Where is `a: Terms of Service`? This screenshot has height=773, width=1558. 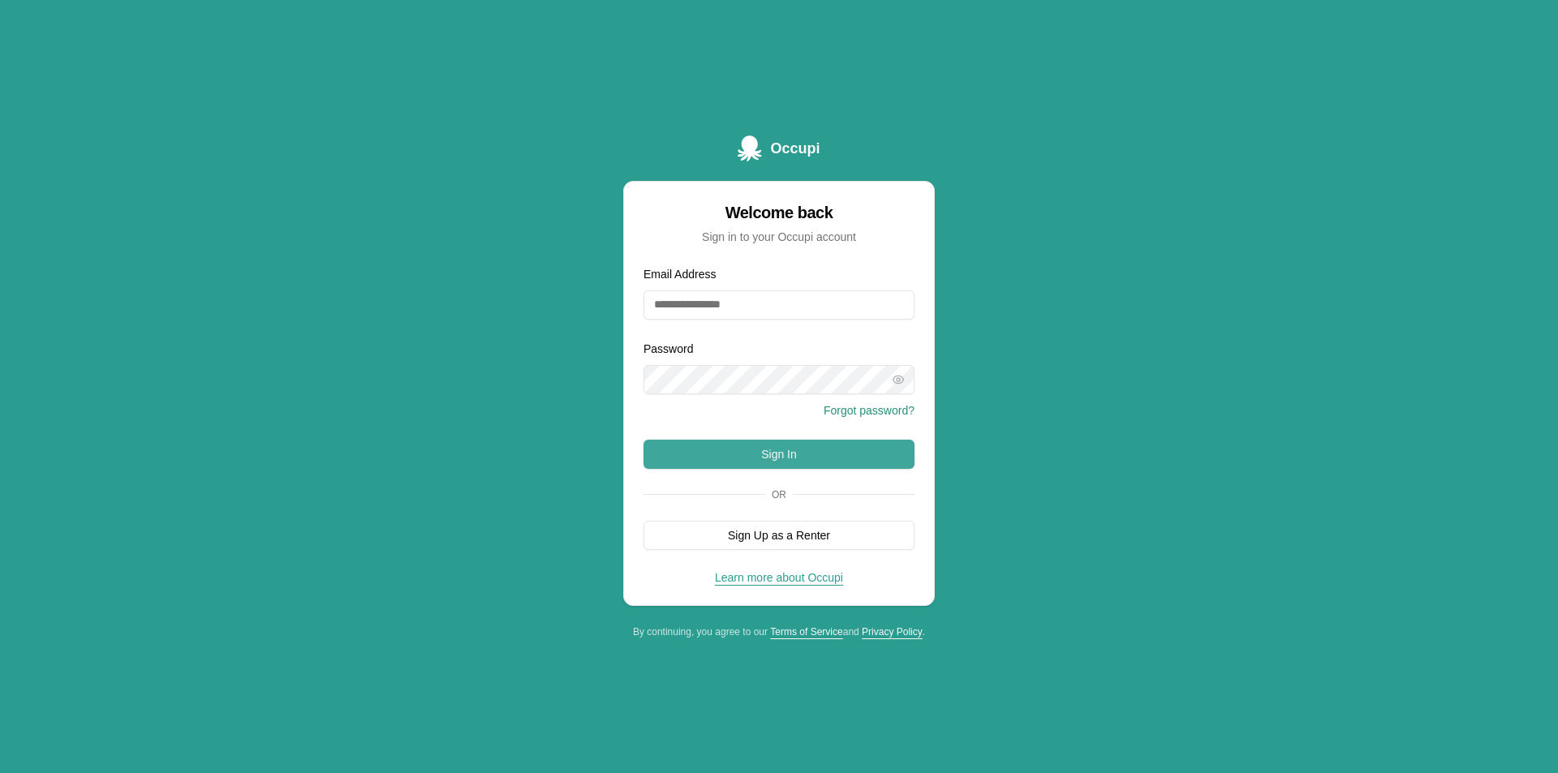 a: Terms of Service is located at coordinates (806, 632).